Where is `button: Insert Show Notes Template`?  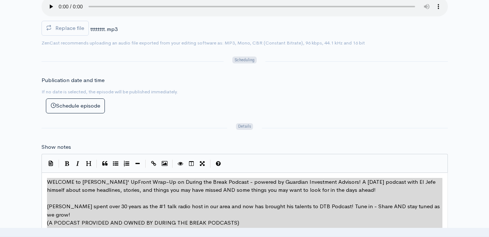 button: Insert Show Notes Template is located at coordinates (51, 163).